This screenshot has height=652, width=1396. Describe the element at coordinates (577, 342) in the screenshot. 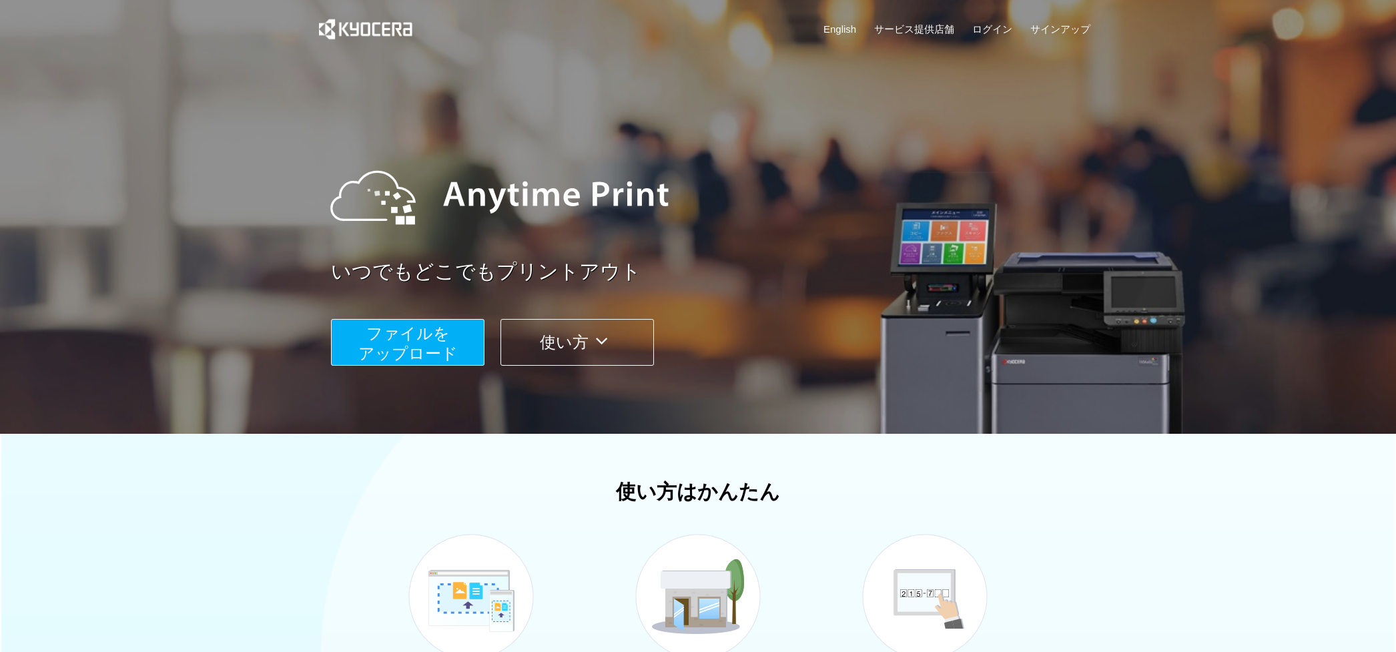

I see `button: 使い方` at that location.